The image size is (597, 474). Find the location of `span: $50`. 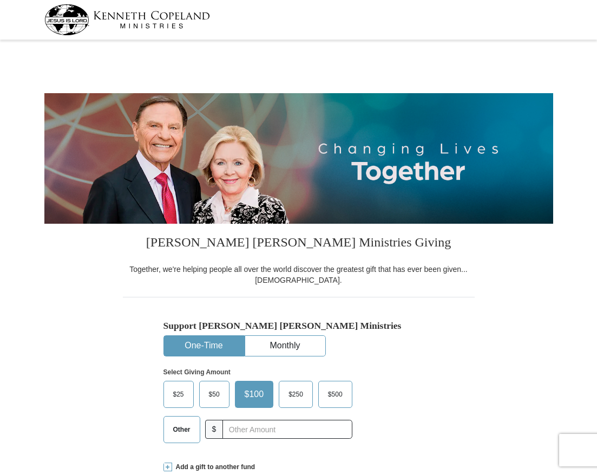

span: $50 is located at coordinates (215, 394).